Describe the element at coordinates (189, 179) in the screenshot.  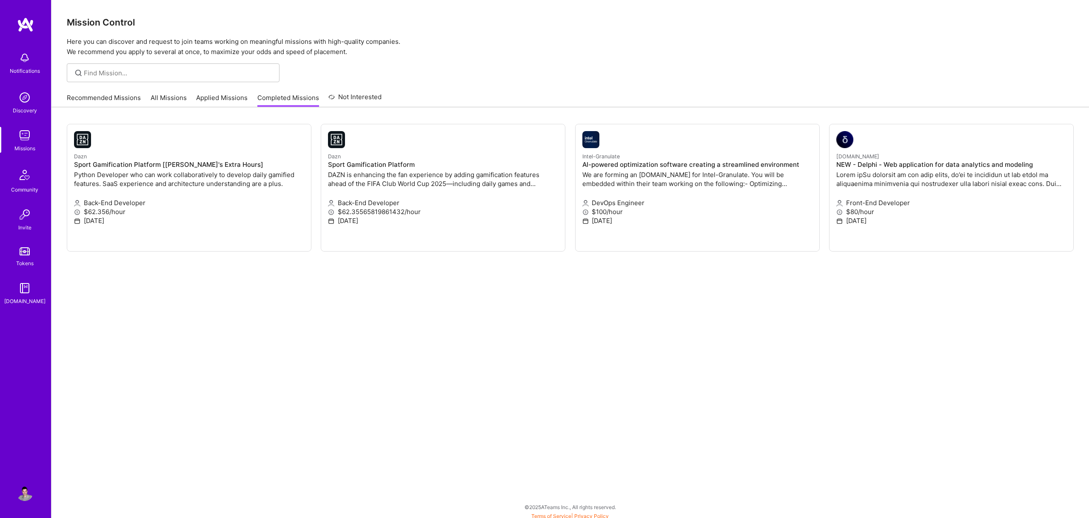
I see `p: Python Developer who can work collaboratively to develop daily gamified features. SaaS experience...` at that location.